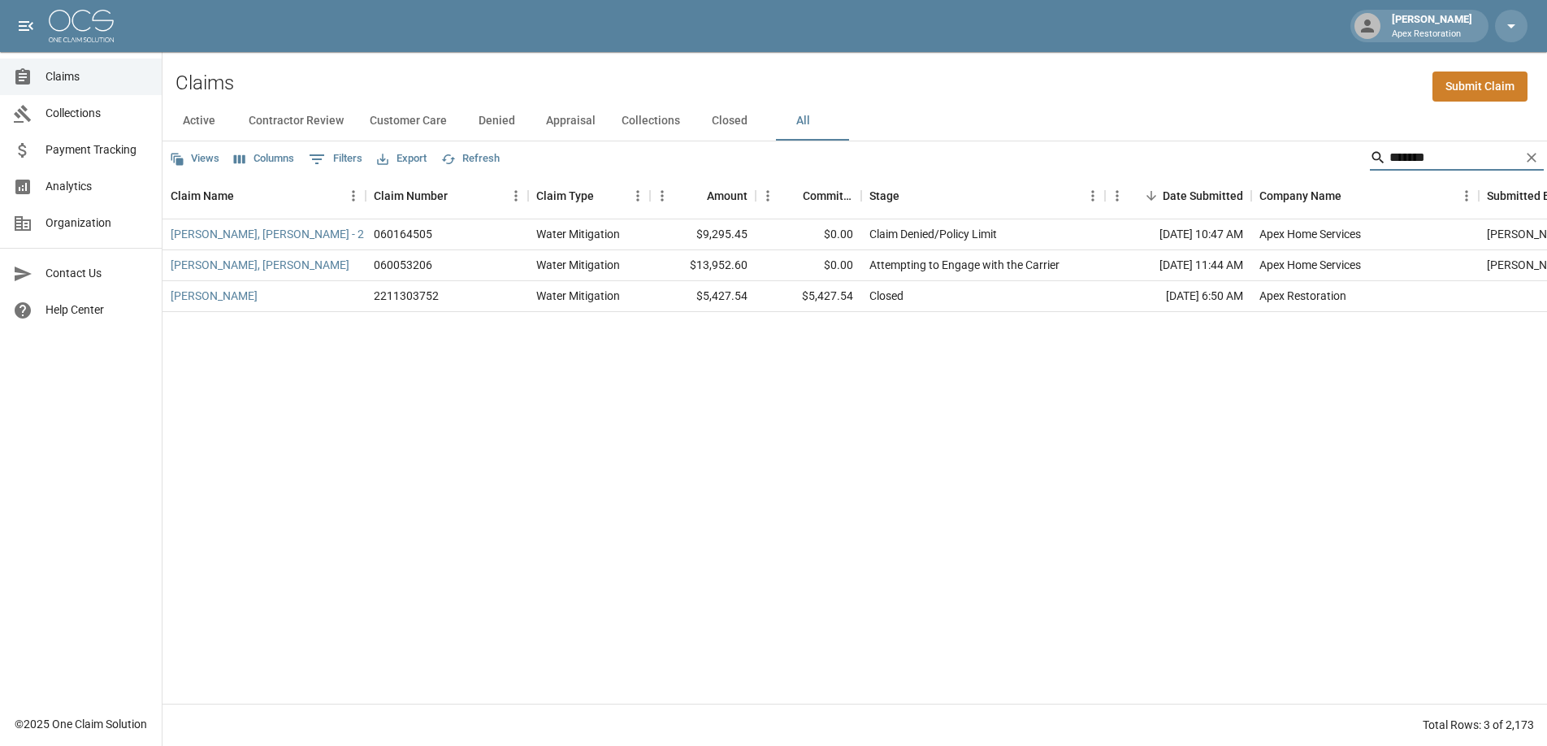 This screenshot has height=746, width=1547. What do you see at coordinates (97, 113) in the screenshot?
I see `span: Collections` at bounding box center [97, 113].